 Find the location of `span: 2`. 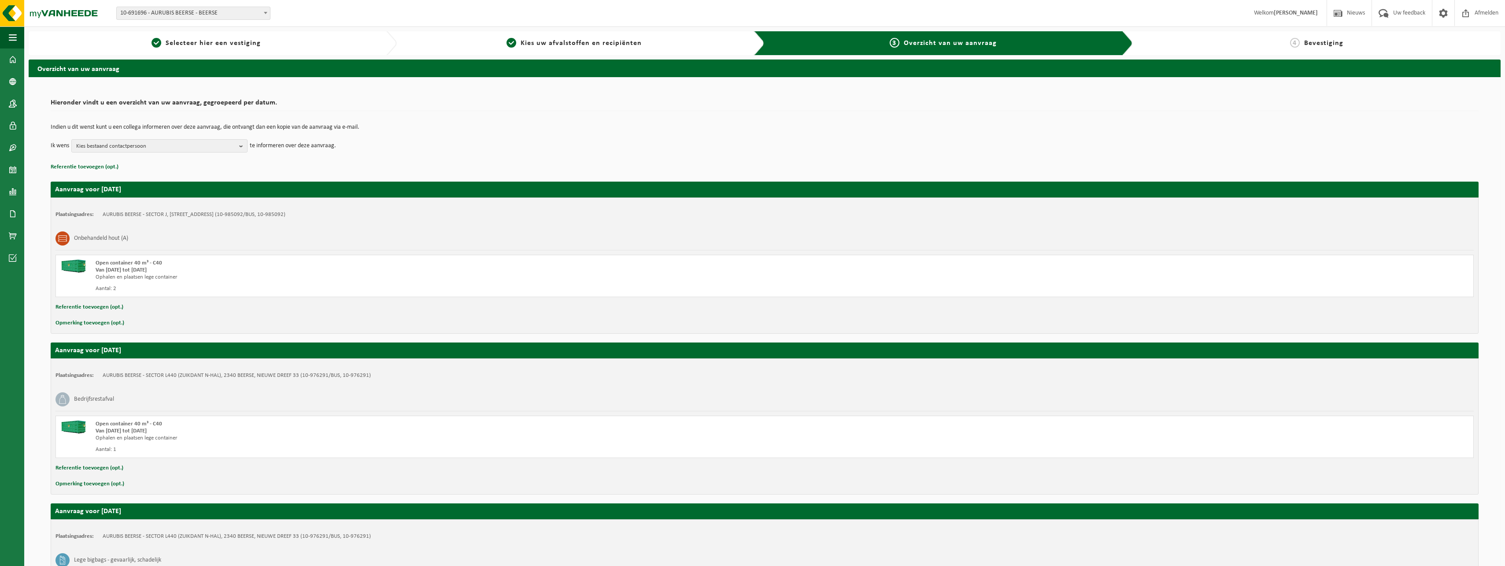

span: 2 is located at coordinates (511, 43).